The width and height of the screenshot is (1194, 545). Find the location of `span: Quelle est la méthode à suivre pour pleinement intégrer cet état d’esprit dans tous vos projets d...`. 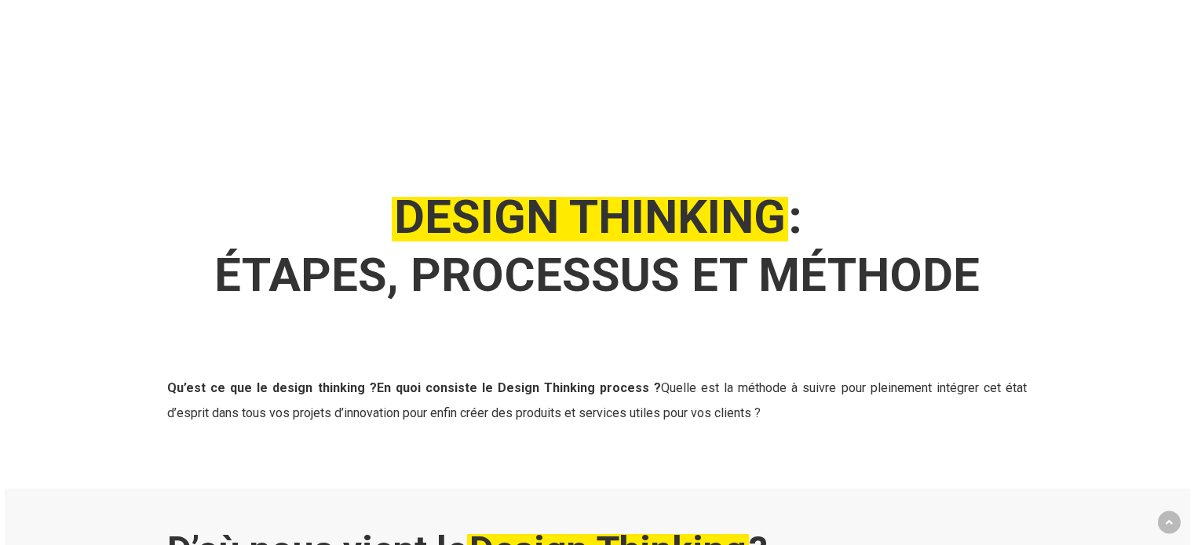

span: Quelle est la méthode à suivre pour pleinement intégrer cet état d’esprit dans tous vos projets d... is located at coordinates (597, 400).